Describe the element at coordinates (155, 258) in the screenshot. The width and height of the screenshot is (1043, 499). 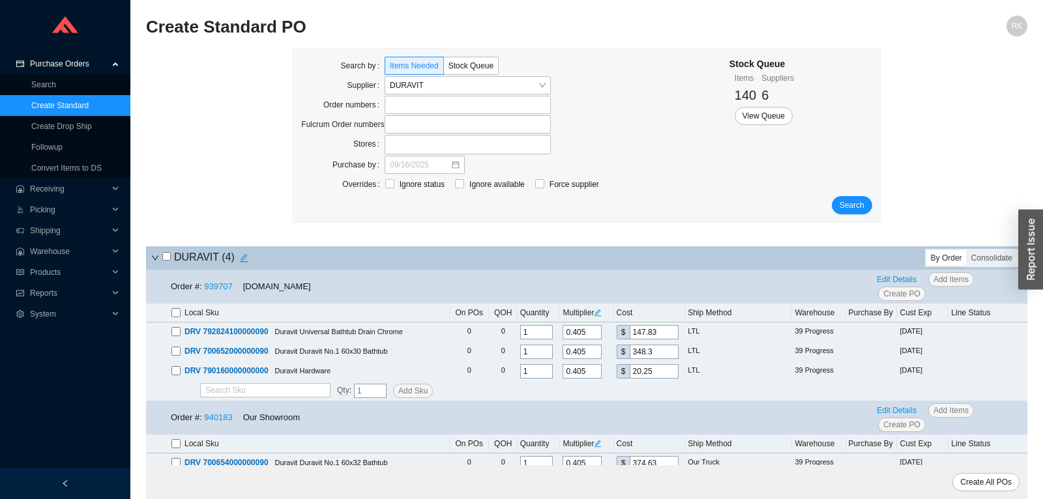
I see `span: down` at that location.